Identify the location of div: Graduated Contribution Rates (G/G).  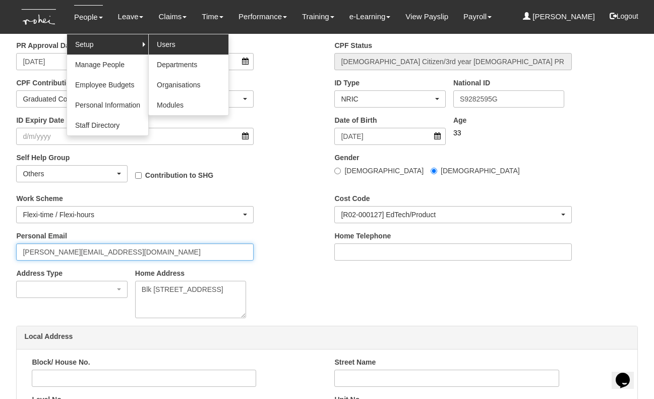
(132, 99).